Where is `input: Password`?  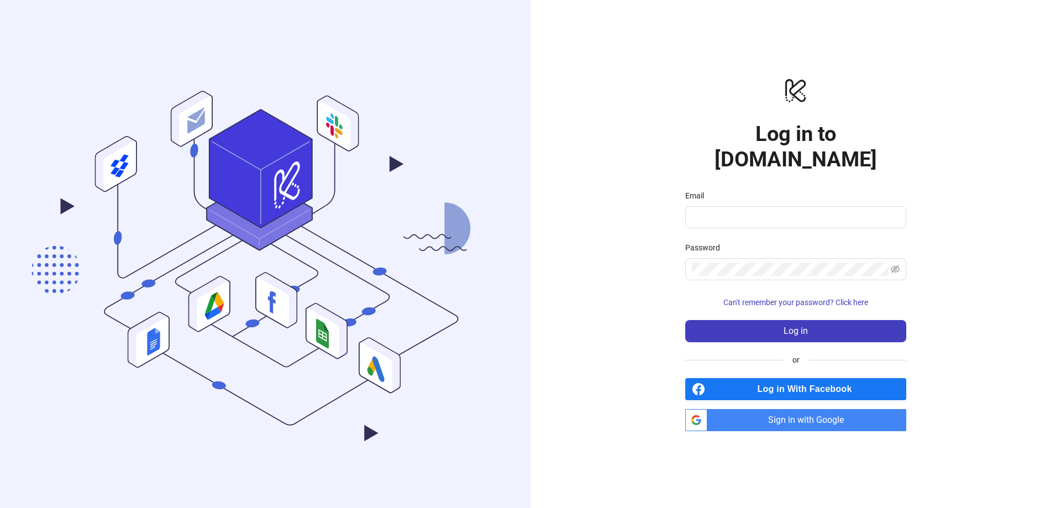 input: Password is located at coordinates (790, 269).